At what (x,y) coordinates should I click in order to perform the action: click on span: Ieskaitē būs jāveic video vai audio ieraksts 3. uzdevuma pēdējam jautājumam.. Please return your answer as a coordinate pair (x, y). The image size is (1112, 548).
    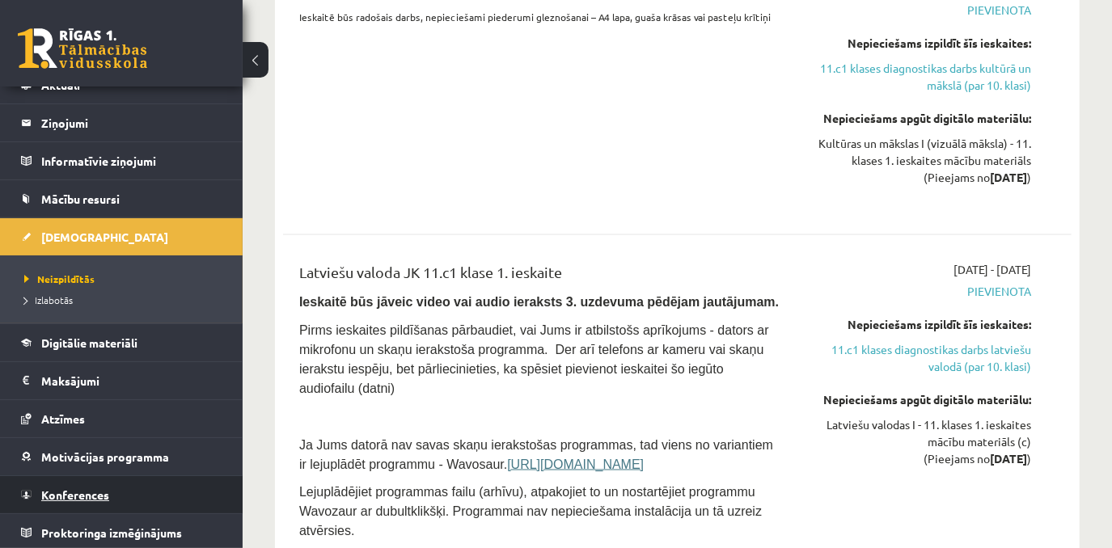
    Looking at the image, I should click on (539, 302).